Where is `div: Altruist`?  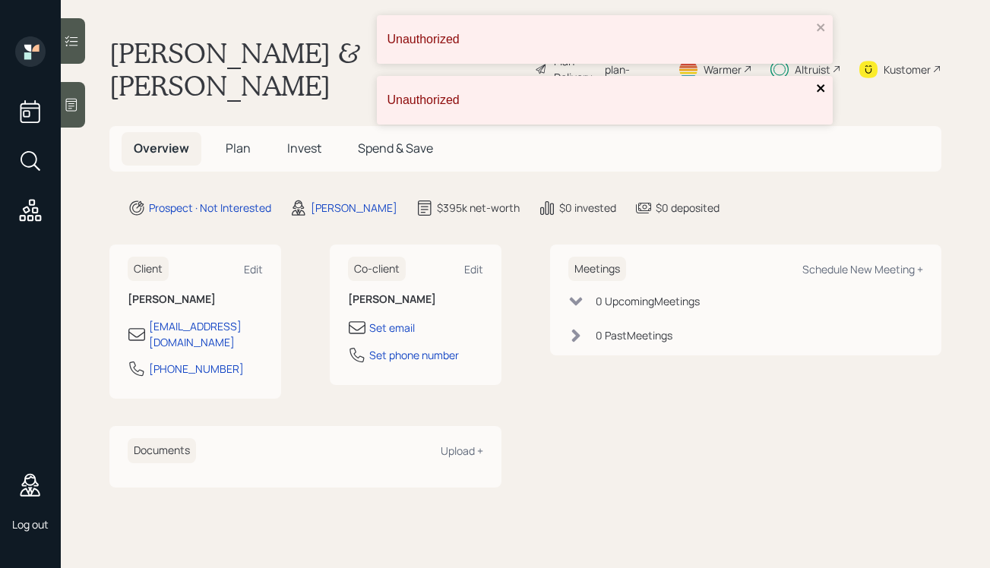
div: Altruist is located at coordinates (812, 69).